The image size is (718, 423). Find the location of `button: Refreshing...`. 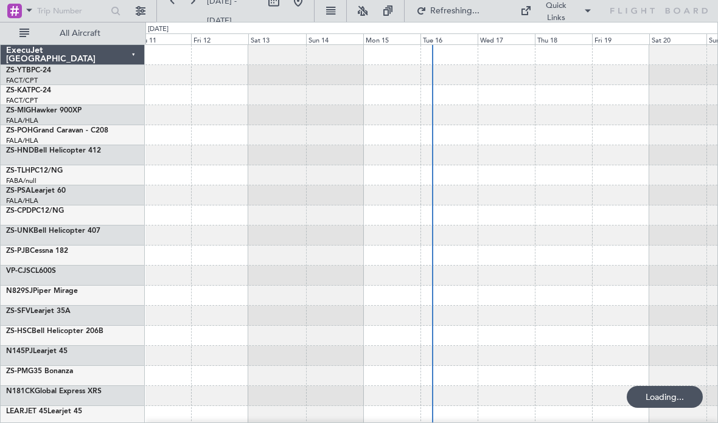

button: Refreshing... is located at coordinates (447, 11).